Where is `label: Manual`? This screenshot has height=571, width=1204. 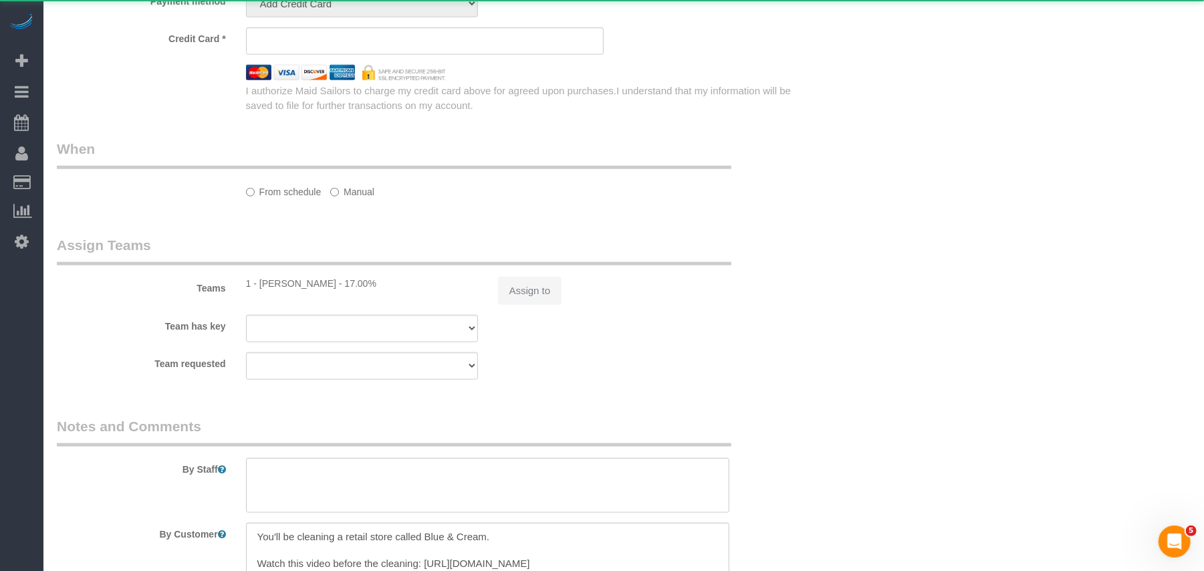
label: Manual is located at coordinates (352, 189).